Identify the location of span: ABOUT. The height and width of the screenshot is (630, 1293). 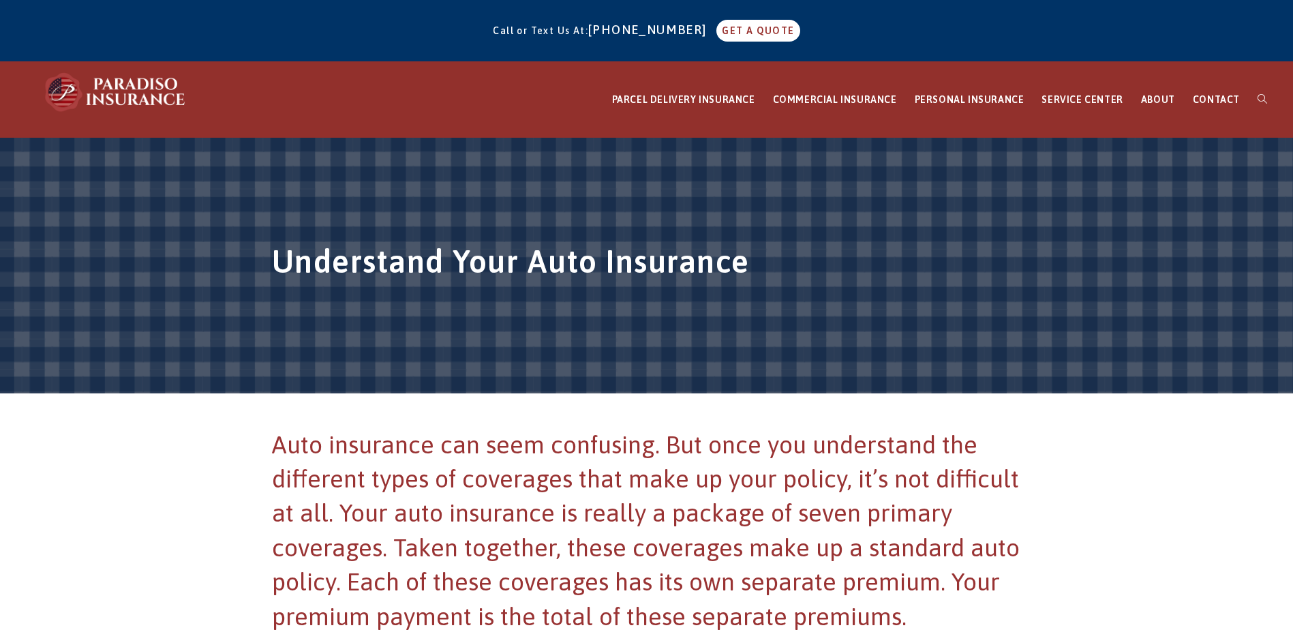
(1158, 100).